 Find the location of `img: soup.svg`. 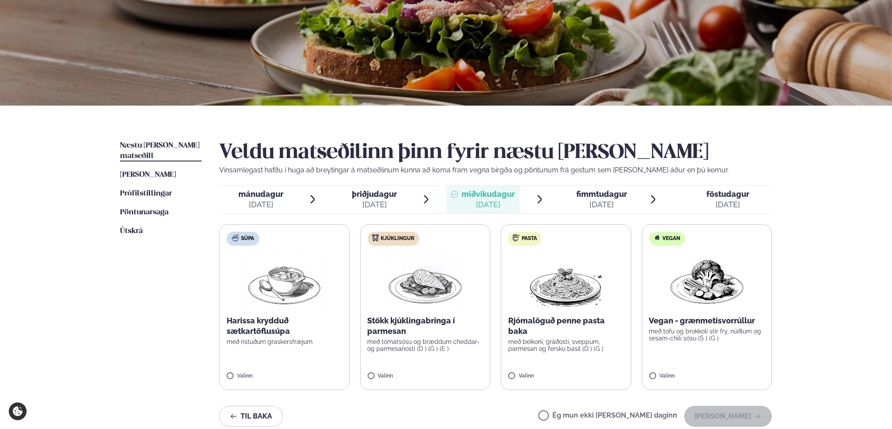

img: soup.svg is located at coordinates (235, 238).